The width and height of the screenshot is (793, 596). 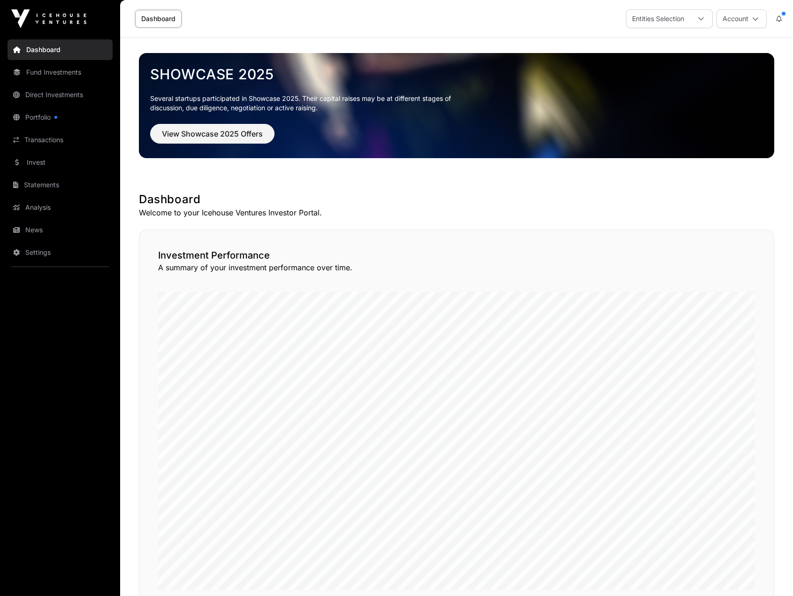 I want to click on a: Portfolio, so click(x=60, y=117).